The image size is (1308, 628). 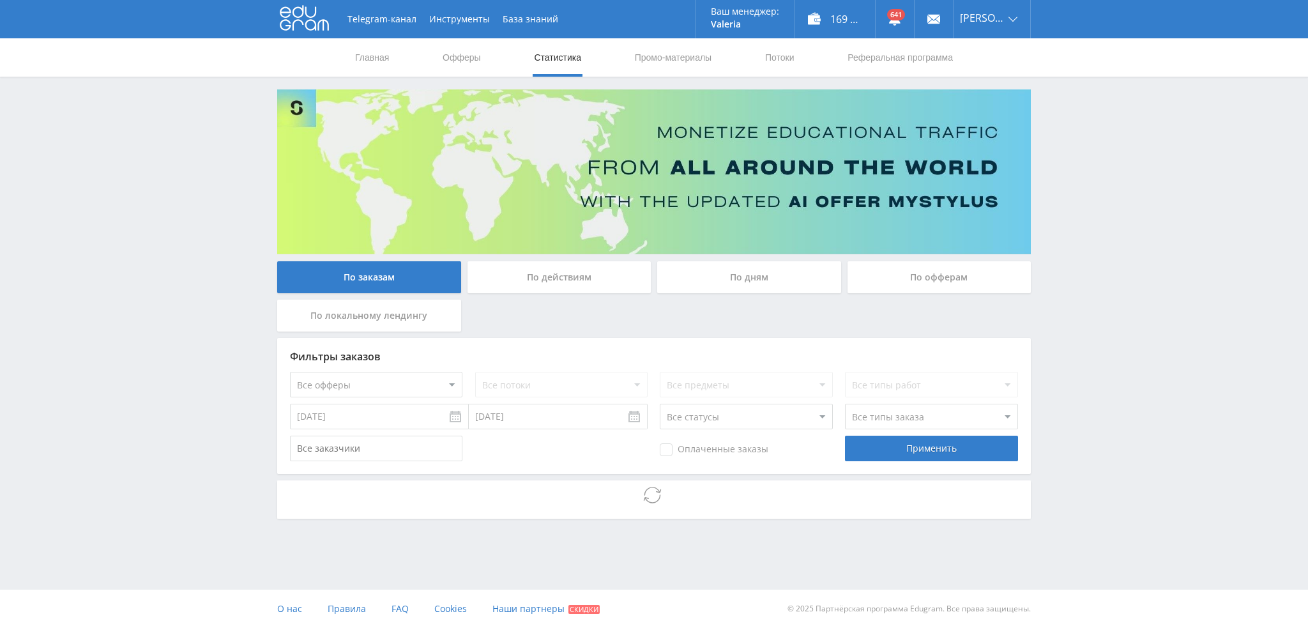 I want to click on a: Статистика, so click(x=557, y=57).